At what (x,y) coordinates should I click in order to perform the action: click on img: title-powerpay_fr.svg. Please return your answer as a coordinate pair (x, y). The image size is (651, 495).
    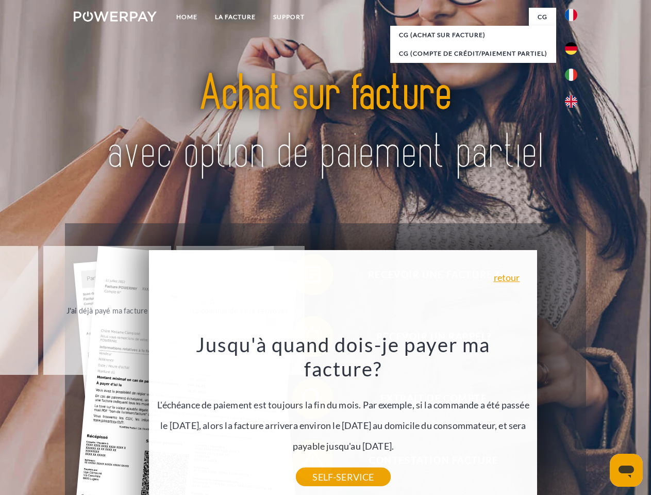
    Looking at the image, I should click on (325, 123).